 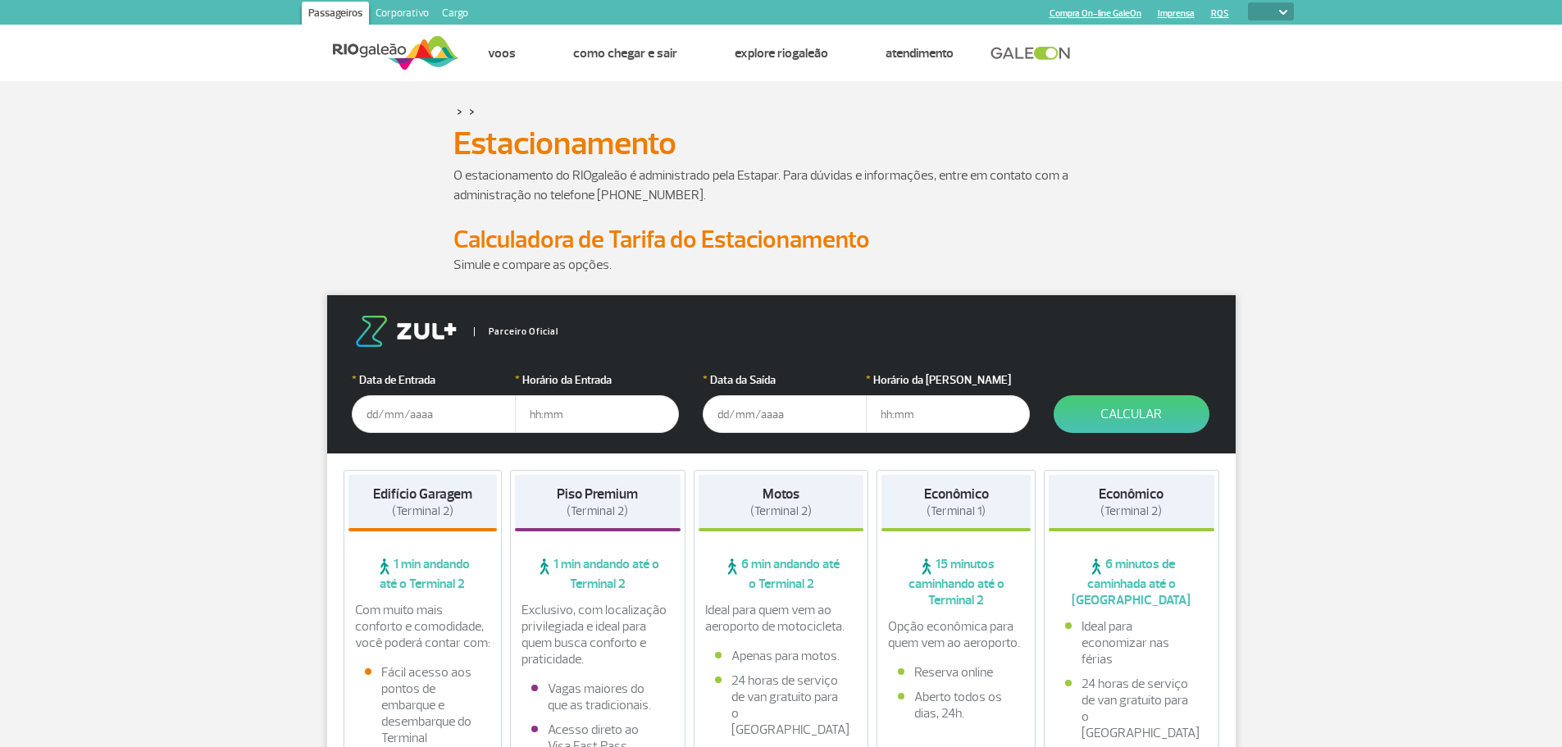 What do you see at coordinates (781, 618) in the screenshot?
I see `p: Ideal para quem vem ao aeroporto de motocicleta.` at bounding box center [781, 618].